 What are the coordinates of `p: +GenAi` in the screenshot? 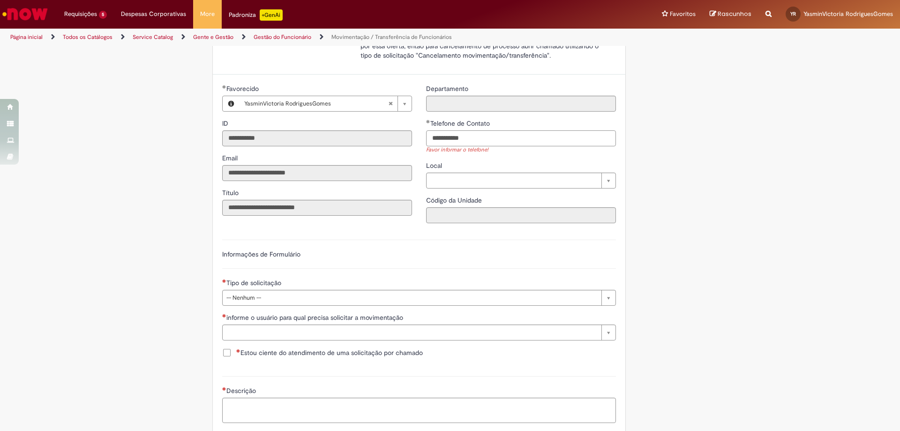 It's located at (271, 15).